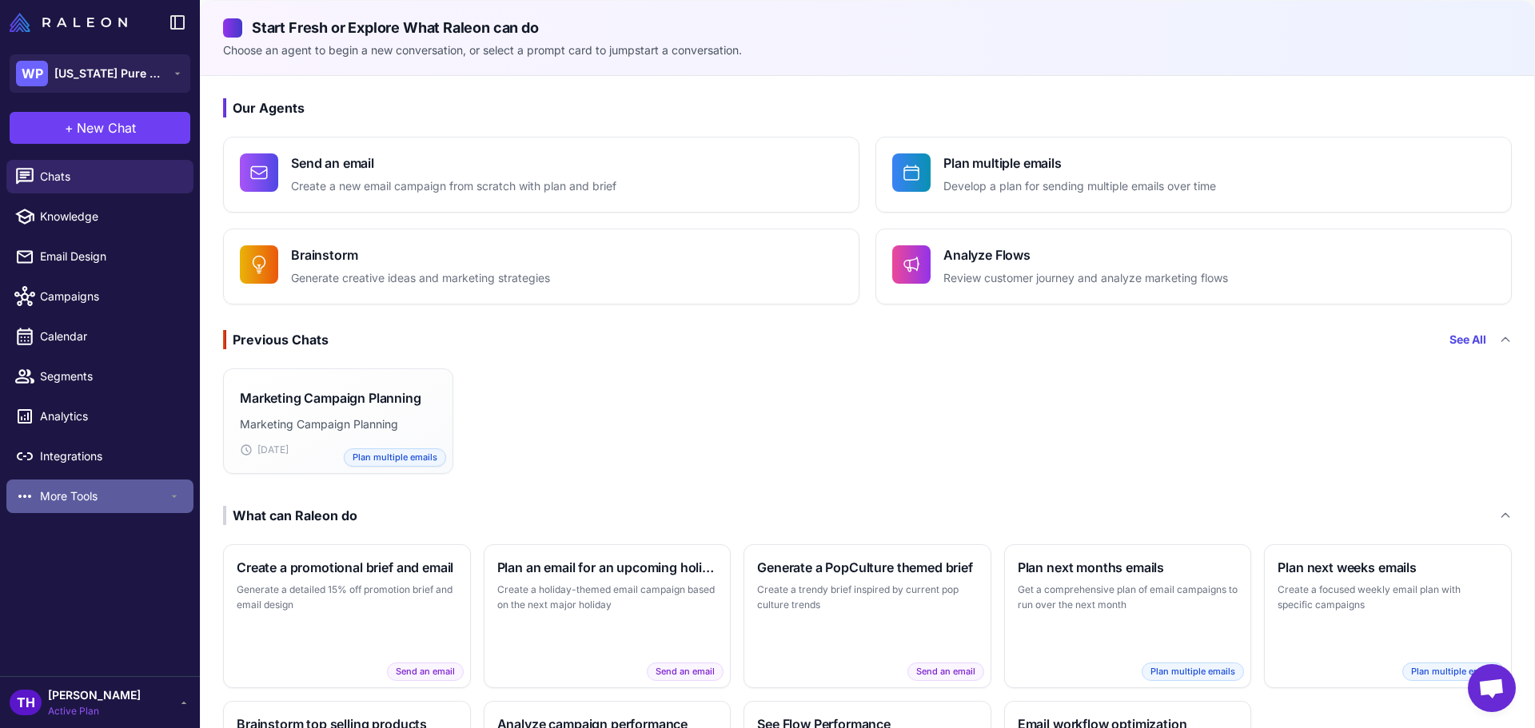  What do you see at coordinates (110, 416) in the screenshot?
I see `span: Analytics` at bounding box center [110, 416].